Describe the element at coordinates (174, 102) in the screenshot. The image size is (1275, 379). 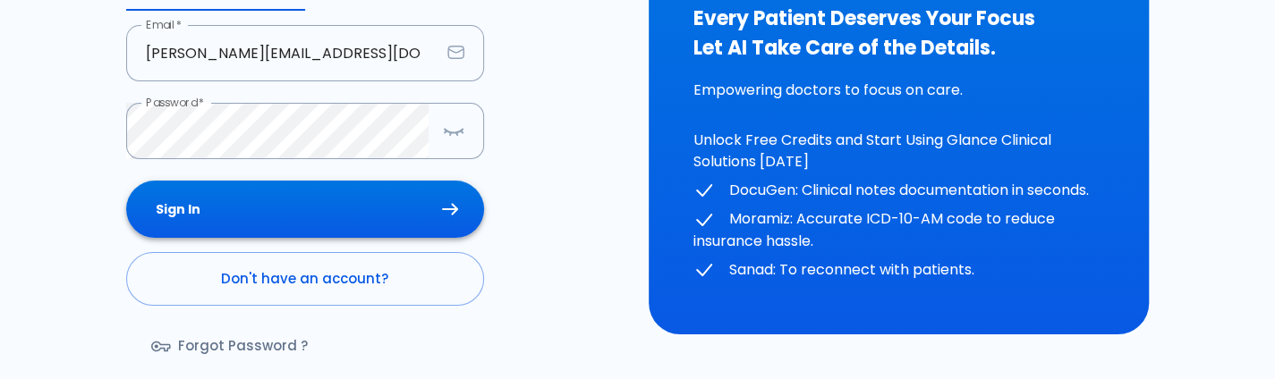
I see `label: Password` at that location.